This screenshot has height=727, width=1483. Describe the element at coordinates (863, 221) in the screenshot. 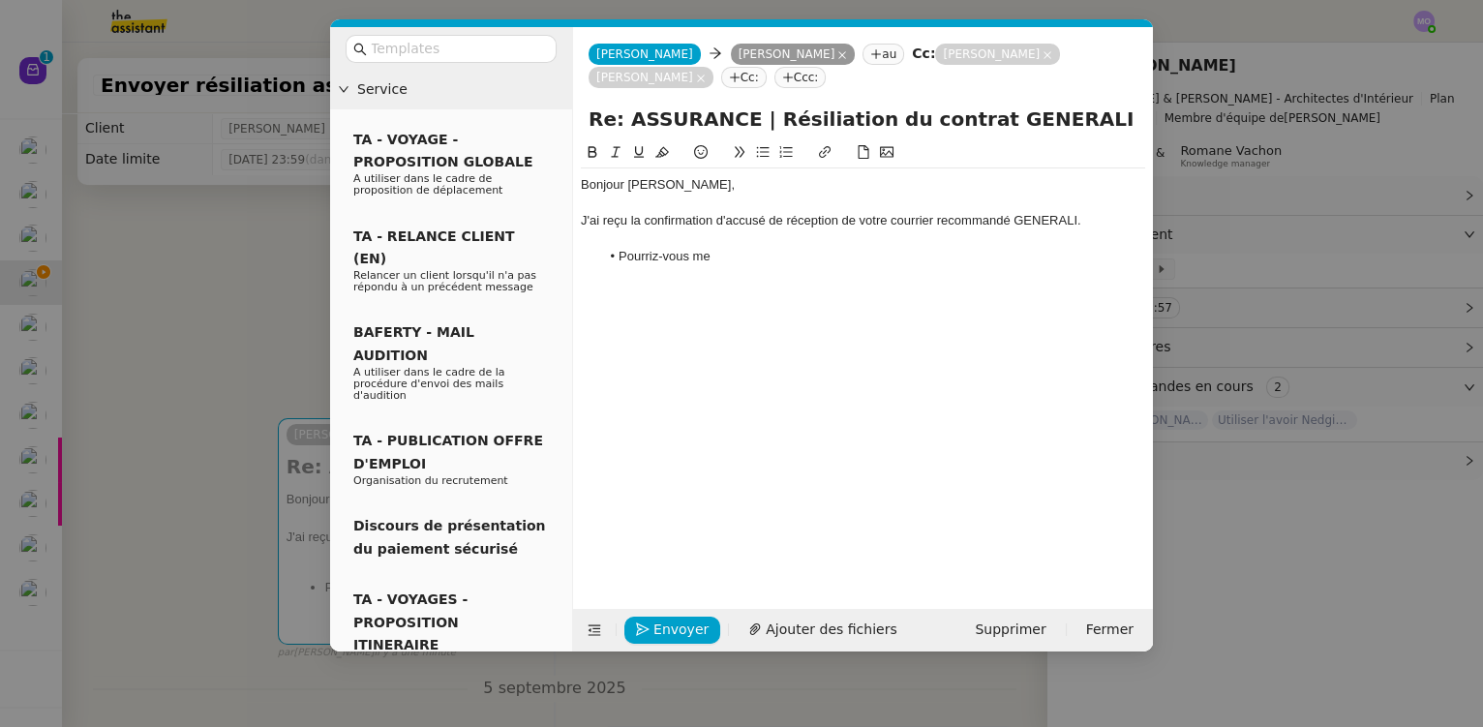

I see `div: J'ai reçu la confirmation d'accusé de réception de votre courrier recommandé GENERALI.` at that location.